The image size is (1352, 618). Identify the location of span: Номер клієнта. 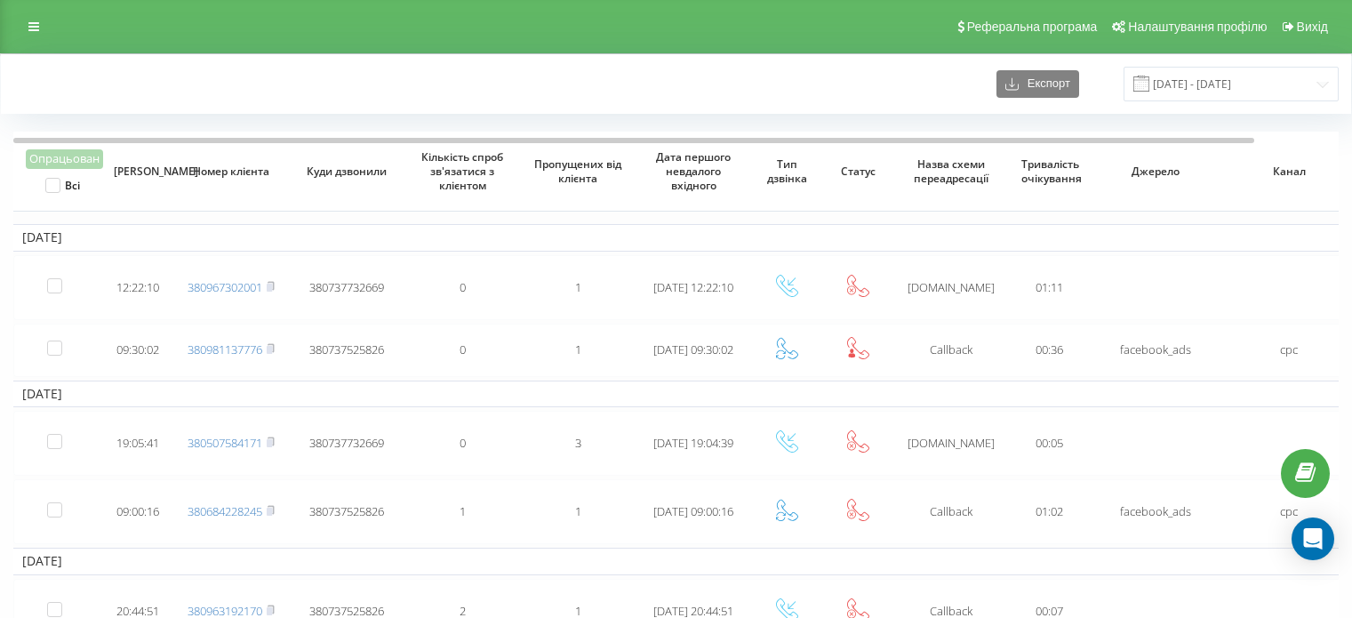
(231, 172).